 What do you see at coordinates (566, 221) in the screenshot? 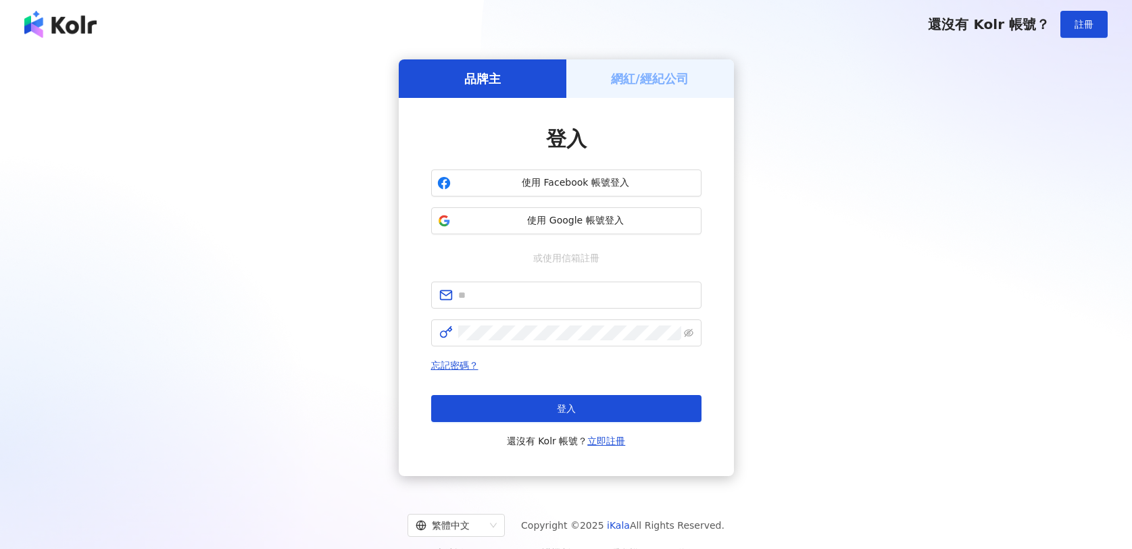
I see `button: 使用 Google 帳號登入` at bounding box center [566, 221].